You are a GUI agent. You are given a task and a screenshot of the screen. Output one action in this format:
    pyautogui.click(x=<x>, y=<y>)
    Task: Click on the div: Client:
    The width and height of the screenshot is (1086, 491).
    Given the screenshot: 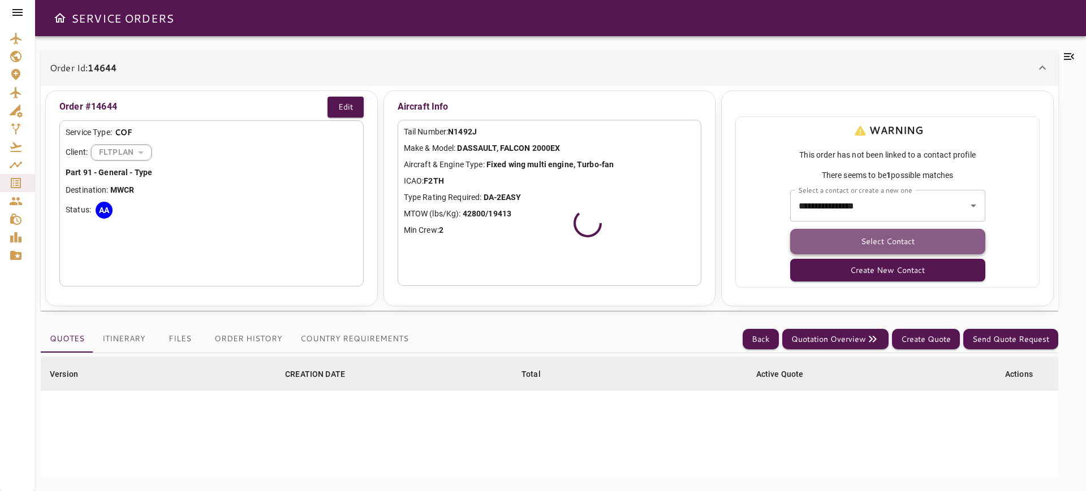 What is the action you would take?
    pyautogui.click(x=212, y=153)
    